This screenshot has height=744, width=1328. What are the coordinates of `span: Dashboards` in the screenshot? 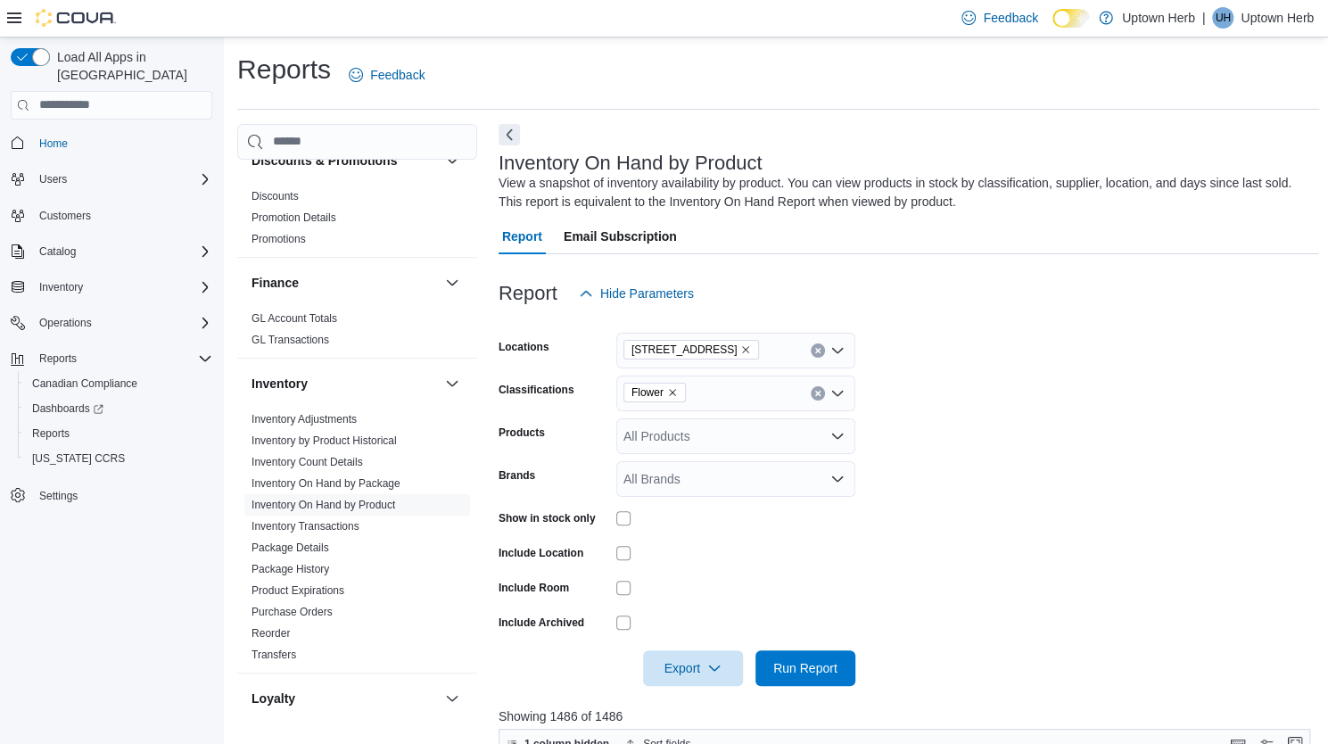 It's located at (68, 409).